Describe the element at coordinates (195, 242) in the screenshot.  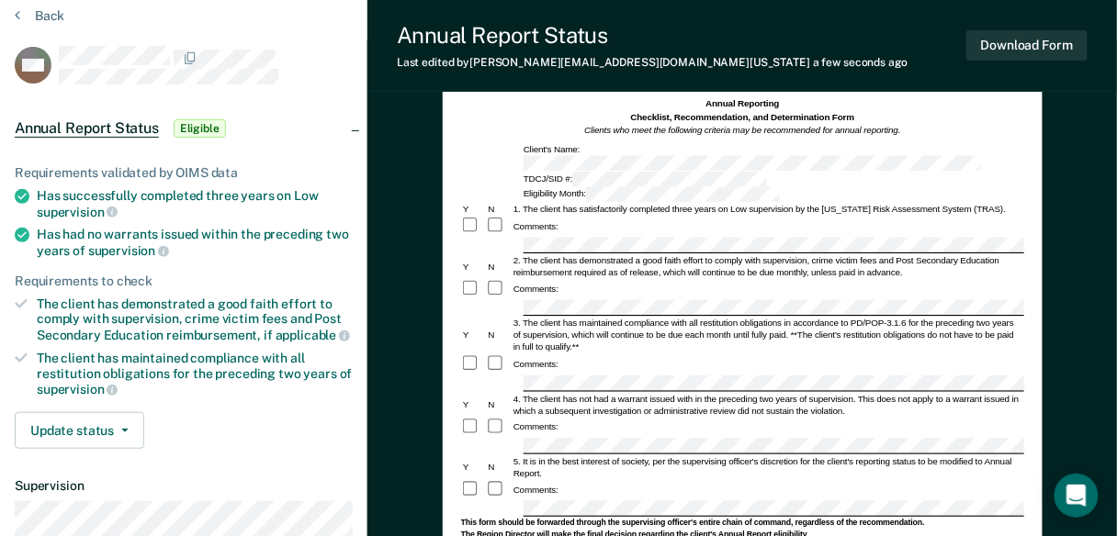
I see `div: Has had no warrants issued within the preceding two years of` at that location.